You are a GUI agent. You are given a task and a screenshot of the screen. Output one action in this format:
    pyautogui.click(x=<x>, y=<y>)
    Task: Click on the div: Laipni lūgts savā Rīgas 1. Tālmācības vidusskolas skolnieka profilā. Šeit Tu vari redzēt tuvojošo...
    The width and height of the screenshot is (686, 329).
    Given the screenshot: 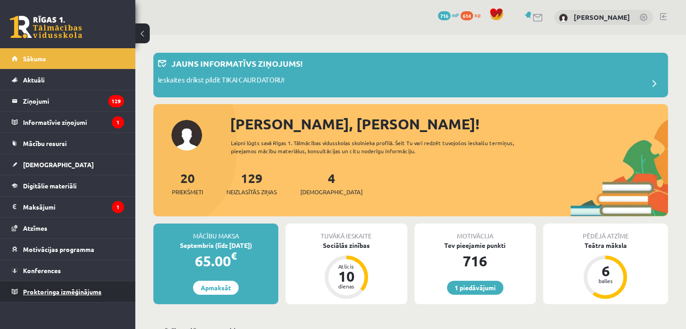 What is the action you would take?
    pyautogui.click(x=385, y=147)
    